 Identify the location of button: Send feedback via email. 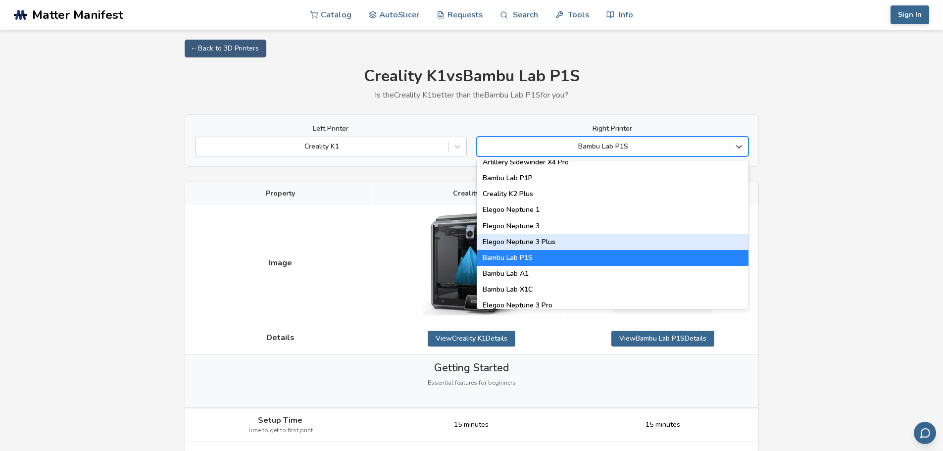
(925, 433).